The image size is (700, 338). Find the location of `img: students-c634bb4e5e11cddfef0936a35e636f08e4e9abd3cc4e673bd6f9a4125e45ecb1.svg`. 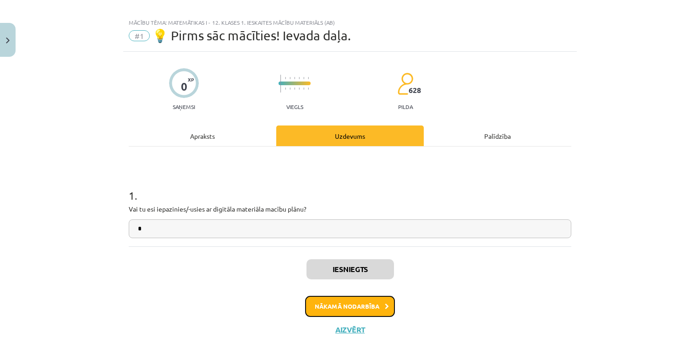

img: students-c634bb4e5e11cddfef0936a35e636f08e4e9abd3cc4e673bd6f9a4125e45ecb1.svg is located at coordinates (405, 84).